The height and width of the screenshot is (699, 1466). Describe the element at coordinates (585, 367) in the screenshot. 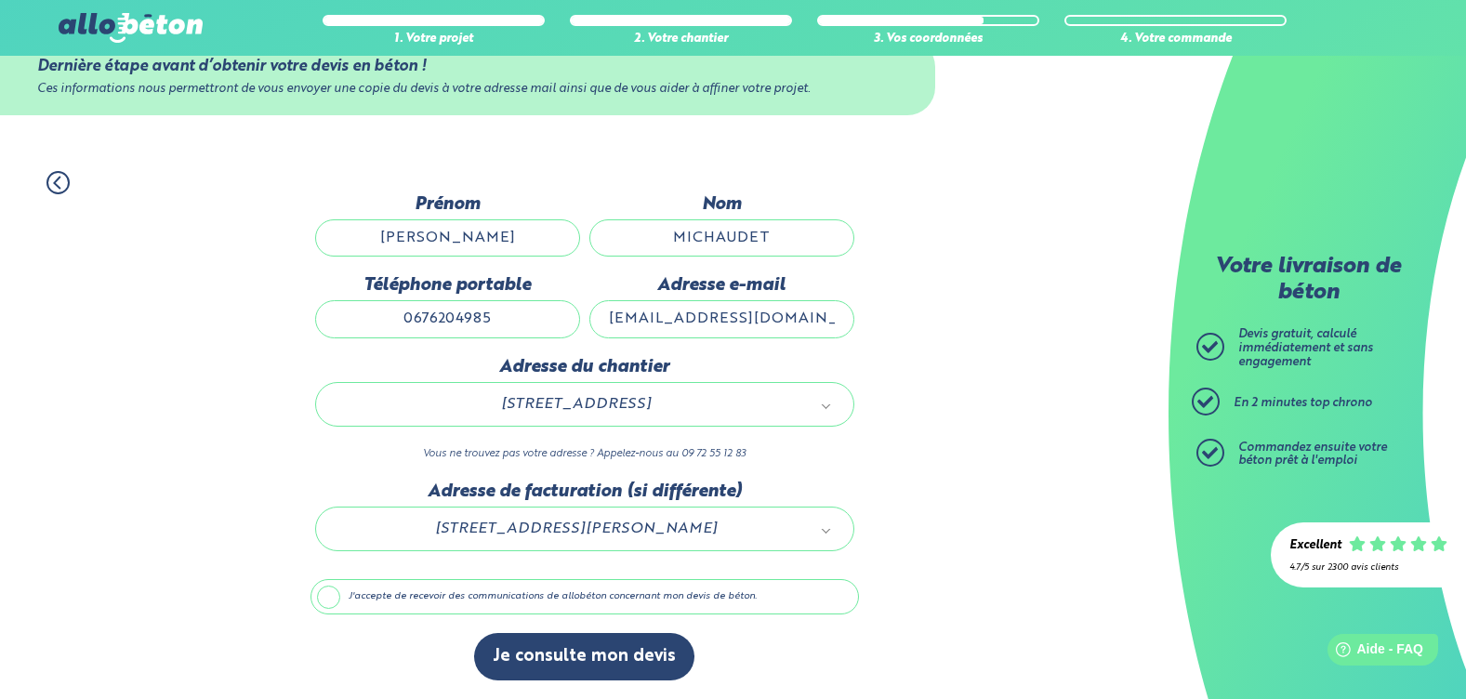

I see `label: Adresse du chantier` at that location.